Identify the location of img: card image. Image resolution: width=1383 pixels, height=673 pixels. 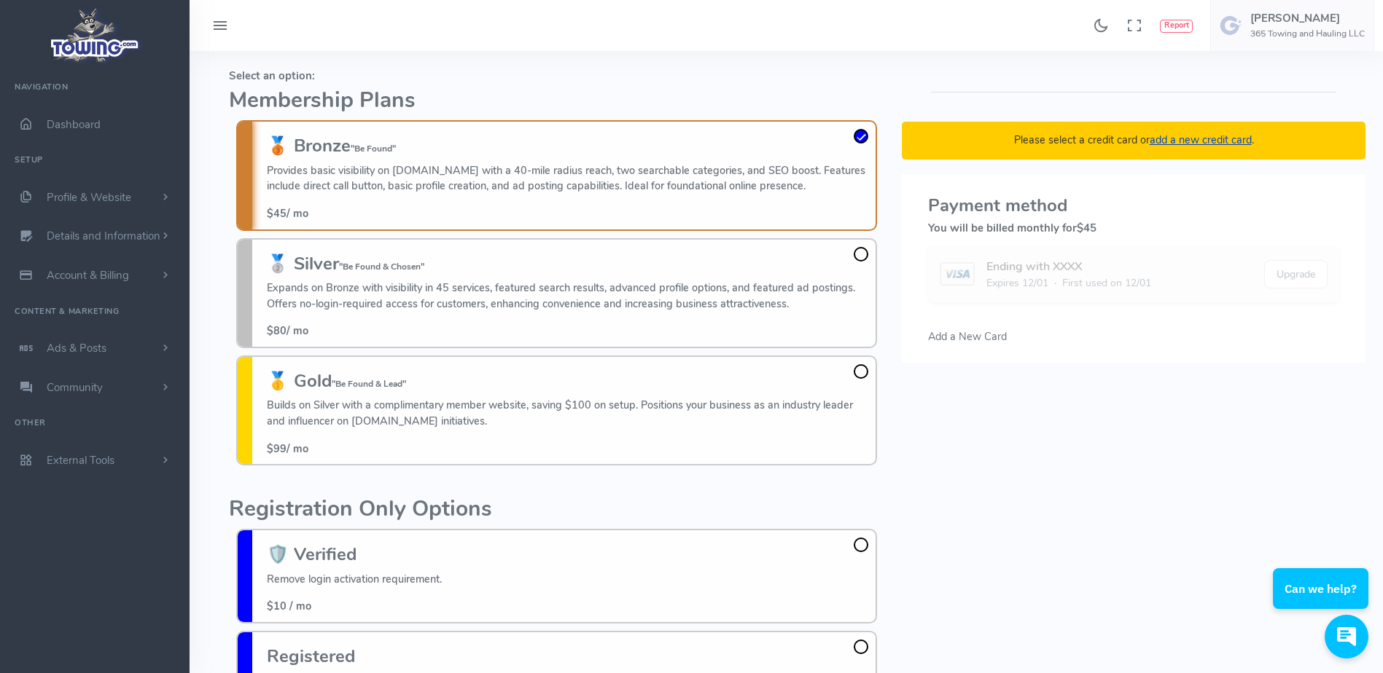
(956, 274).